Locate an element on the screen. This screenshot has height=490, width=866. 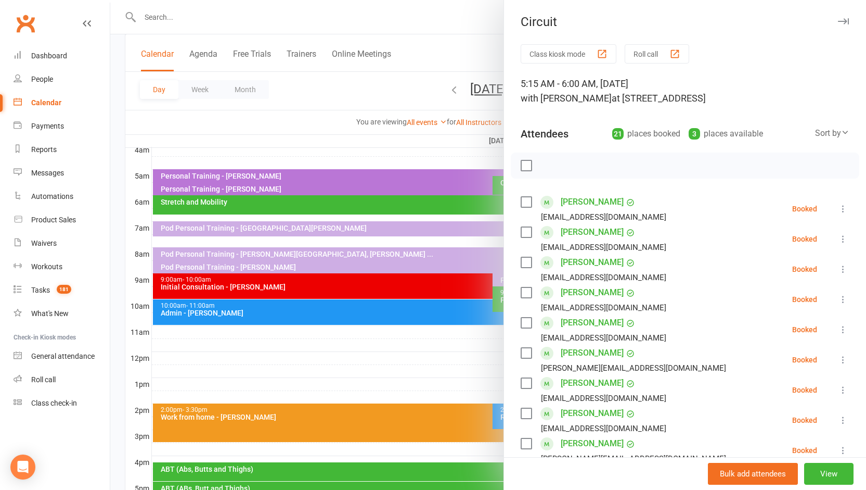
span: 181 is located at coordinates (64, 289).